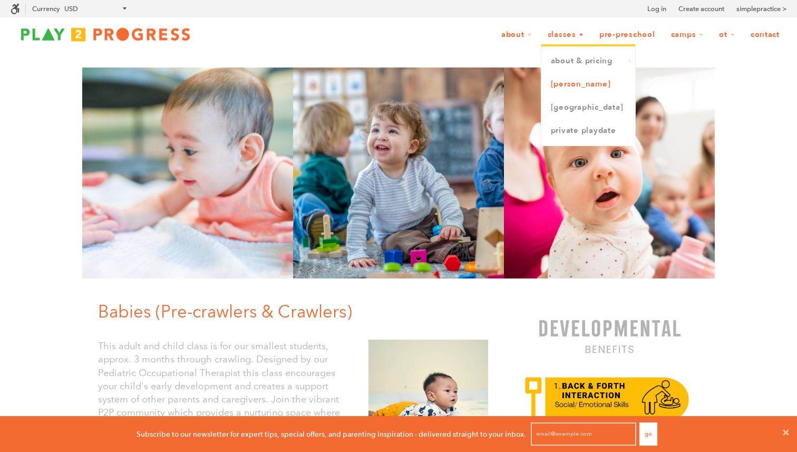 The image size is (797, 452). Describe the element at coordinates (765, 35) in the screenshot. I see `a: Contact` at that location.